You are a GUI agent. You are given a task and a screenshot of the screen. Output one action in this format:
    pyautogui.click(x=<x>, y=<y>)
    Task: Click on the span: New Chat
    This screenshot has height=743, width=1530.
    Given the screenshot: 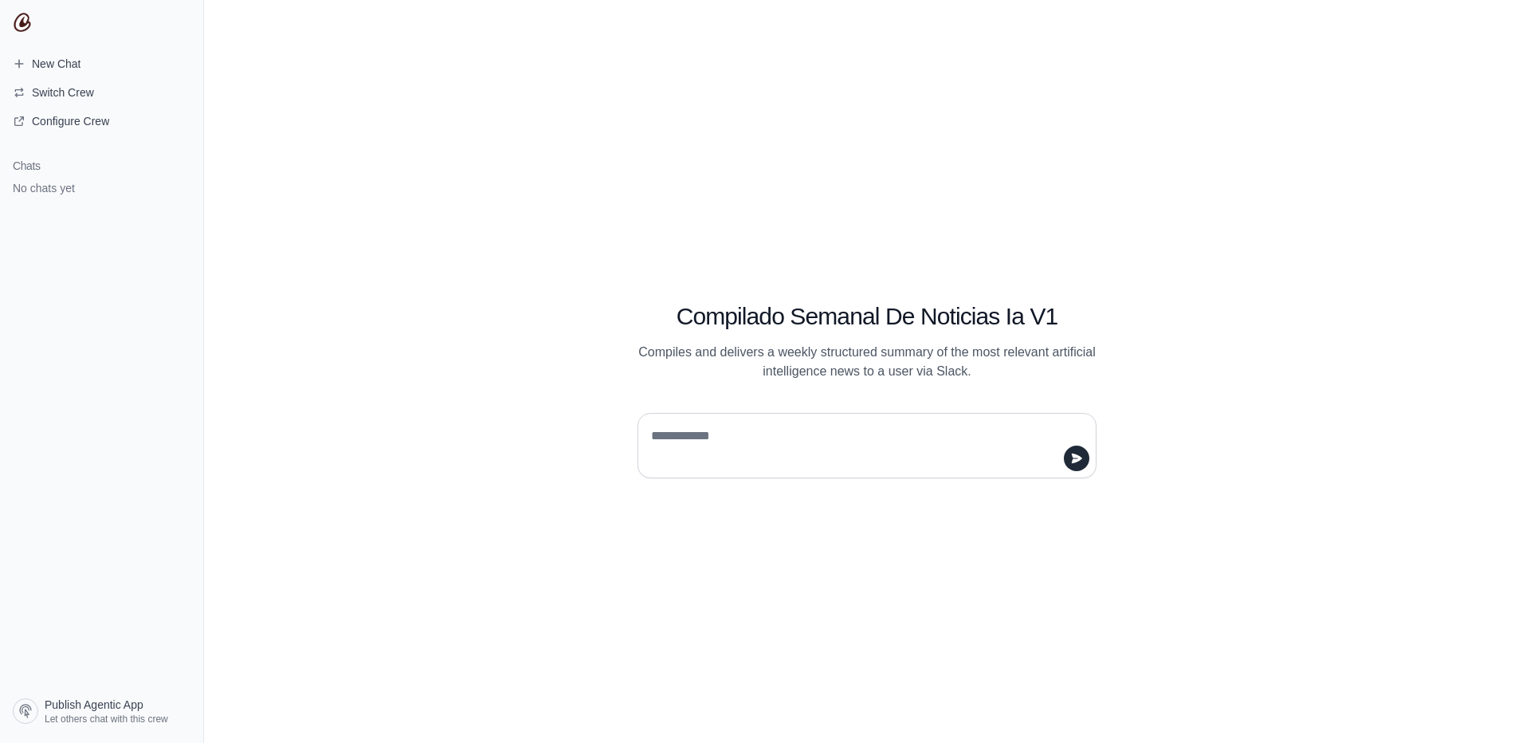 What is the action you would take?
    pyautogui.click(x=56, y=64)
    